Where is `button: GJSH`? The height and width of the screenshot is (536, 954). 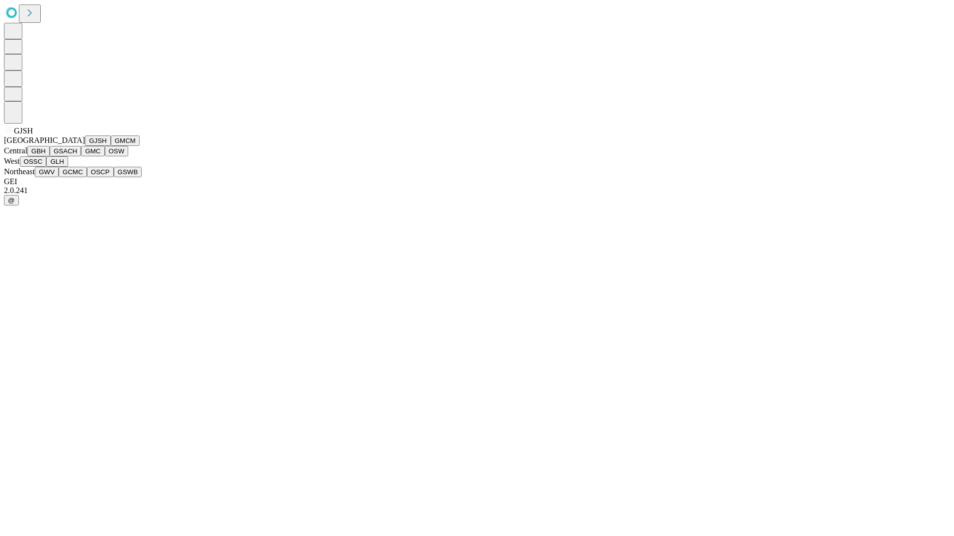
button: GJSH is located at coordinates (98, 141).